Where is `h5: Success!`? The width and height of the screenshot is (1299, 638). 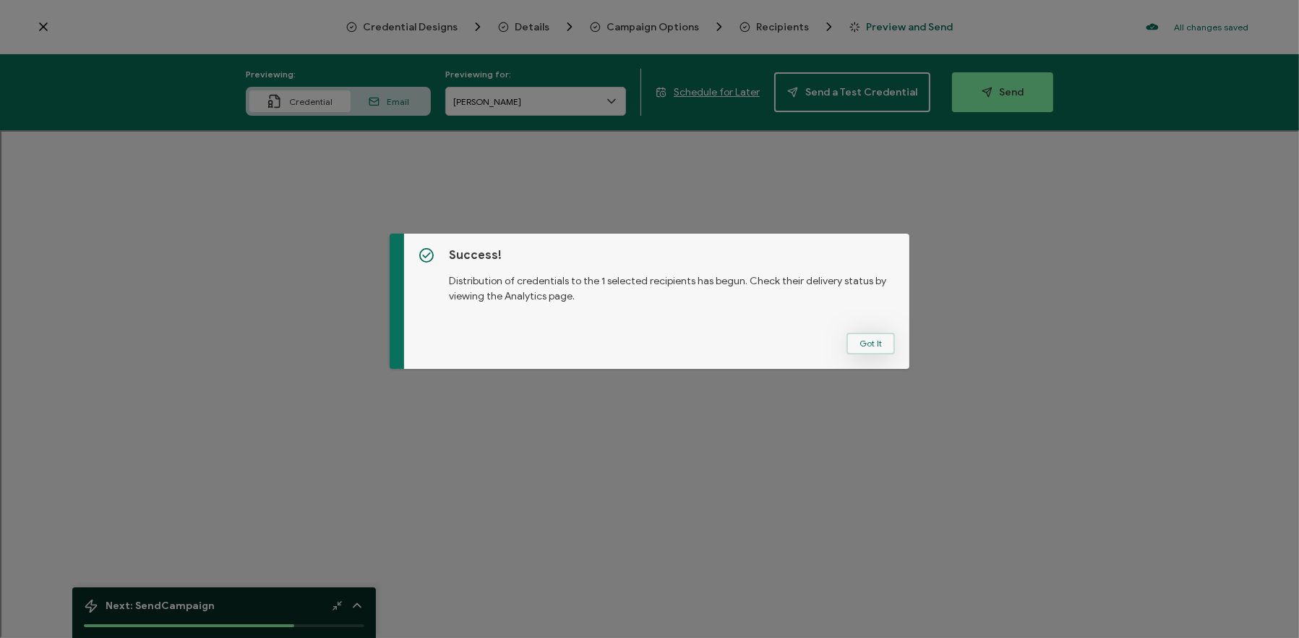 h5: Success! is located at coordinates (672, 255).